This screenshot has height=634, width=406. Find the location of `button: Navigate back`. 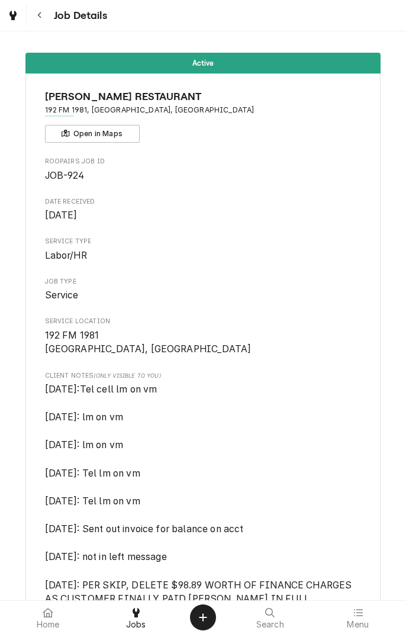

button: Navigate back is located at coordinates (40, 15).